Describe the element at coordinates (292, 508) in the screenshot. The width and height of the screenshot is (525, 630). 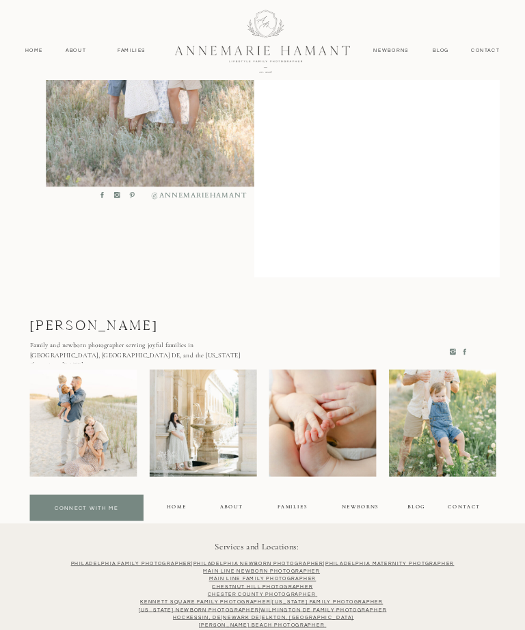
I see `a: FAMILIES` at that location.